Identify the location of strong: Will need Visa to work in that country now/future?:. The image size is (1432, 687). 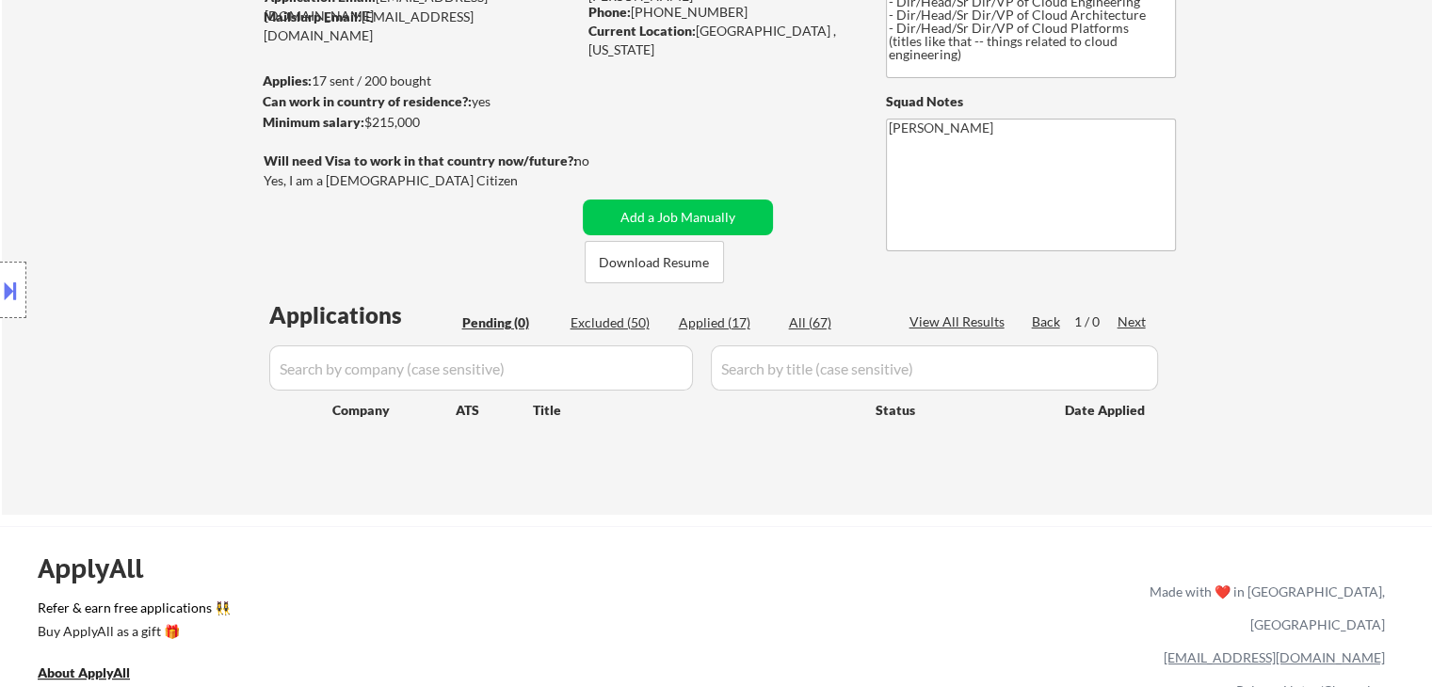
(420, 160).